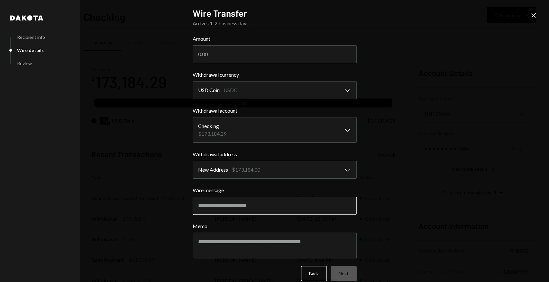  Describe the element at coordinates (274, 39) in the screenshot. I see `label: Amount` at that location.